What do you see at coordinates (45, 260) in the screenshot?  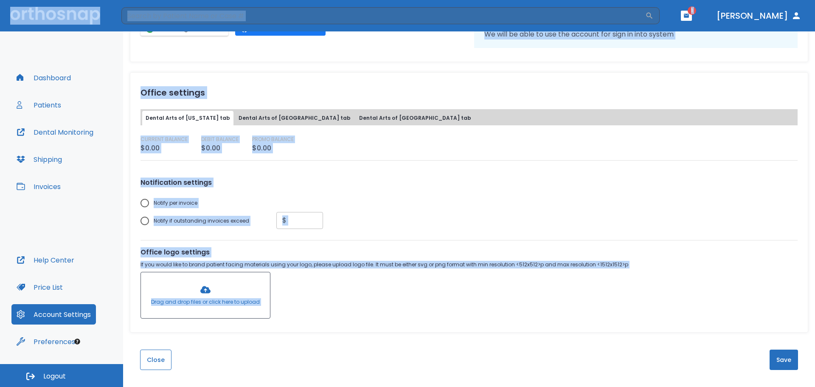 I see `button: Help Center` at bounding box center [45, 260].